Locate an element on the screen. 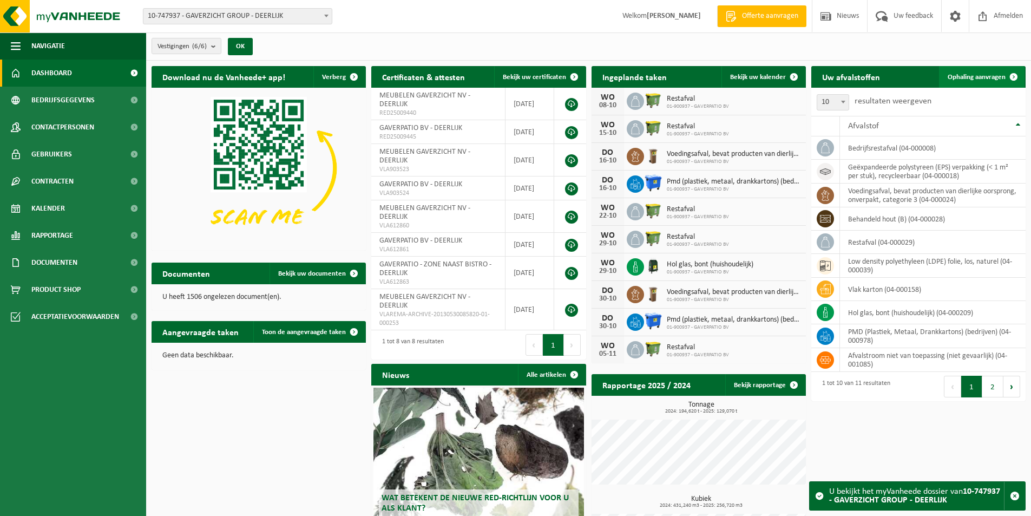 The width and height of the screenshot is (1031, 516). img: WB-1100-HPE-GN-51 is located at coordinates (653, 238).